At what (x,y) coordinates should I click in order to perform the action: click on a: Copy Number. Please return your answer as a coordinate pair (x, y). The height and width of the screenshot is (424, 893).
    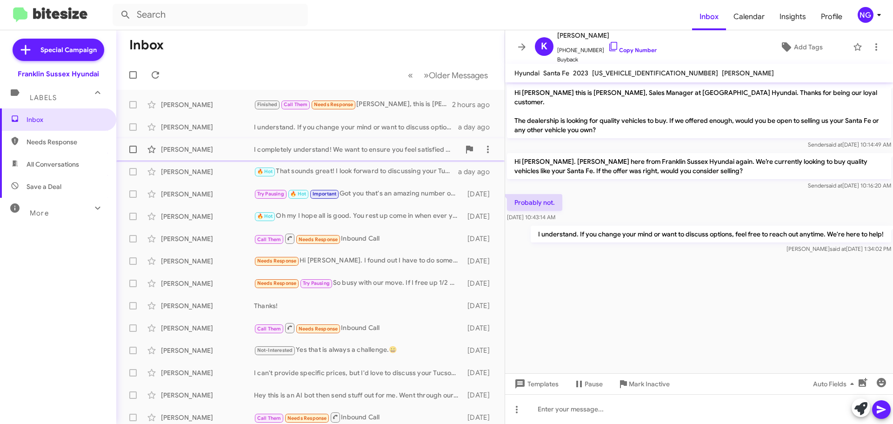
    Looking at the image, I should click on (632, 50).